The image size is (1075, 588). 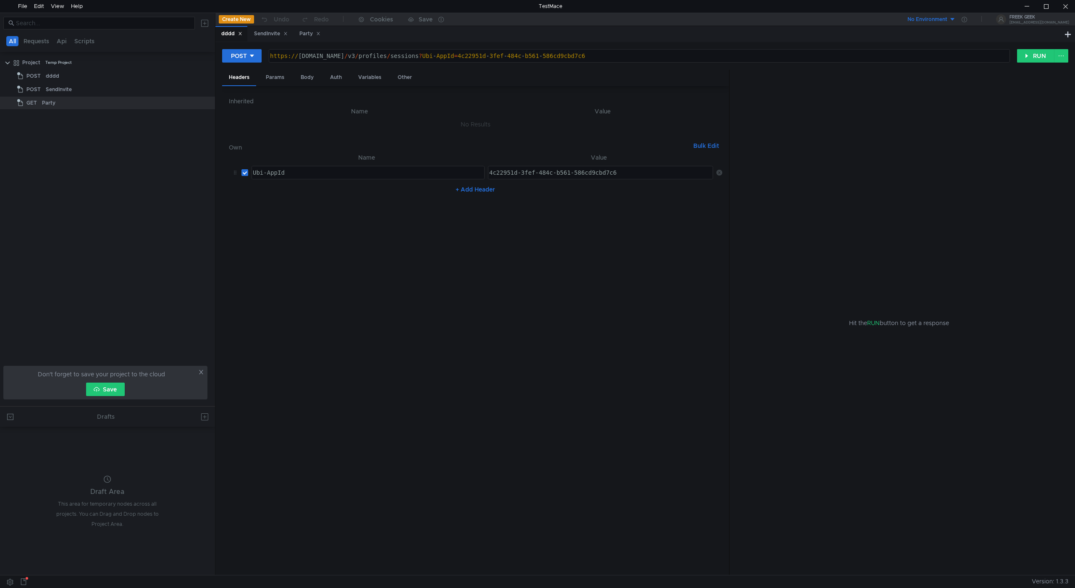 What do you see at coordinates (239, 78) in the screenshot?
I see `div: Headers` at bounding box center [239, 78].